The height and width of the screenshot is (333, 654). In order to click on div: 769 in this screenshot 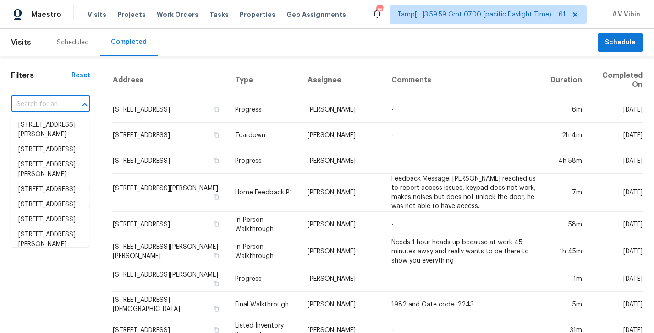, I will do `click(379, 10)`.